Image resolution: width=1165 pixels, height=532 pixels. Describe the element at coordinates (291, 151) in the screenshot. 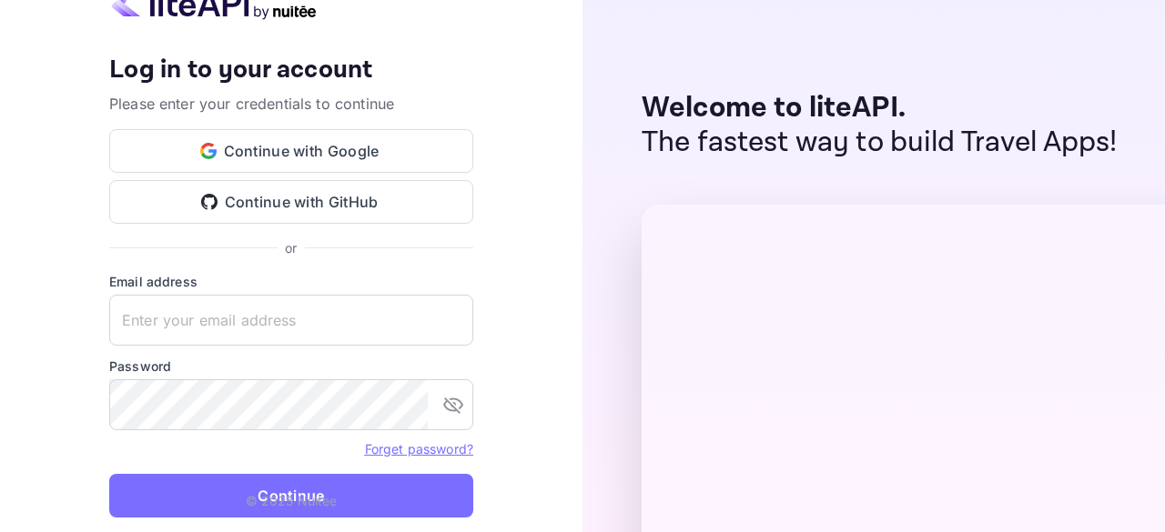

I see `button: Continue with Google` at that location.